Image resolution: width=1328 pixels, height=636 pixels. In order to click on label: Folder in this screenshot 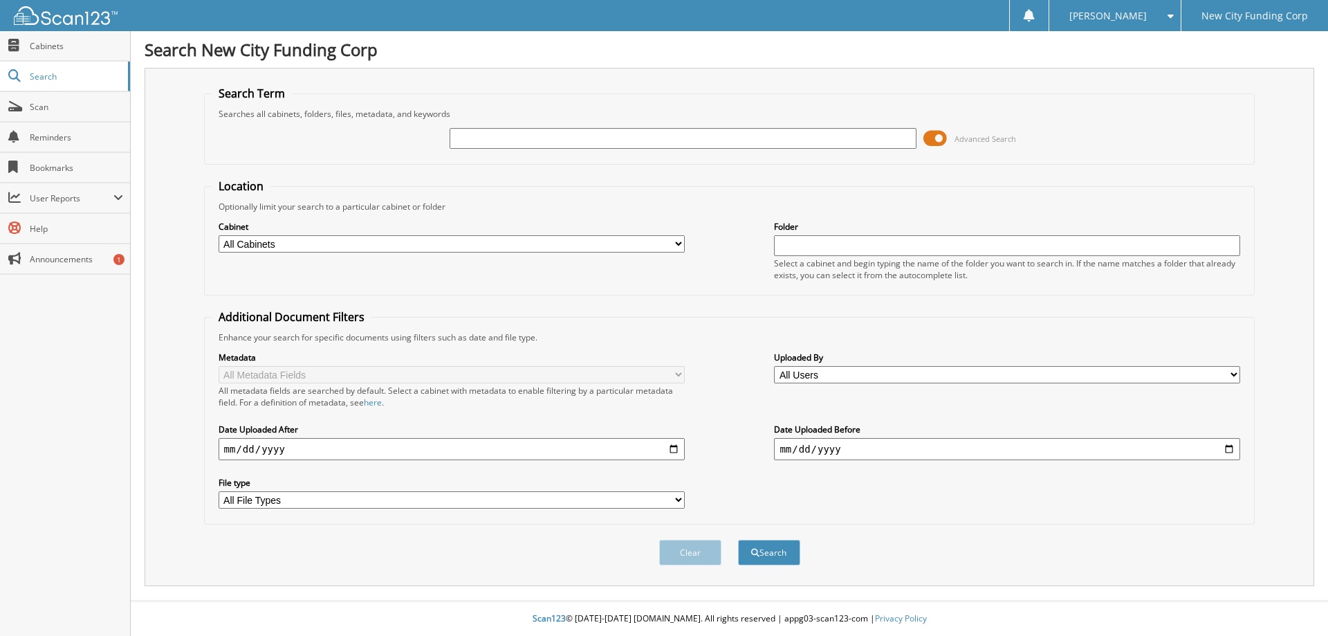, I will do `click(1007, 226)`.